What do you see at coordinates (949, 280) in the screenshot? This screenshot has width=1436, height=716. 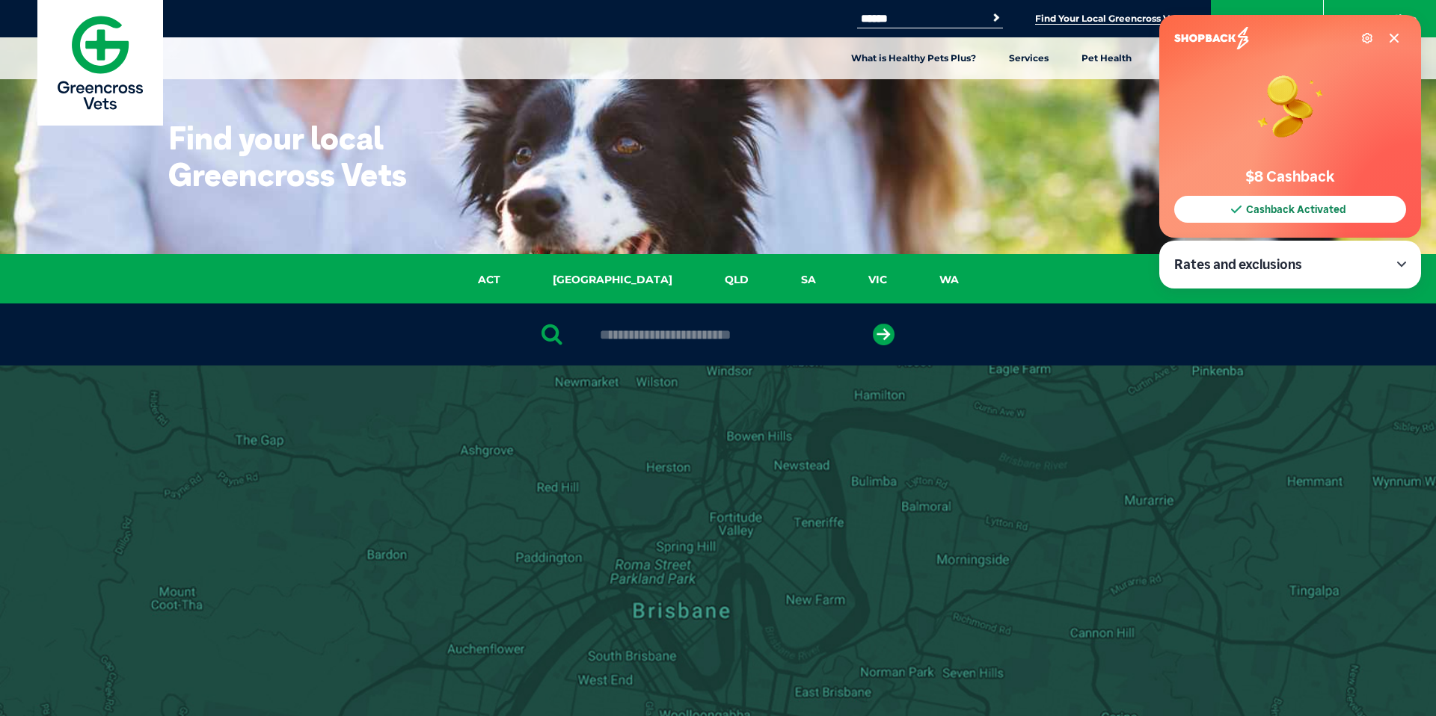 I see `a: WA` at bounding box center [949, 280].